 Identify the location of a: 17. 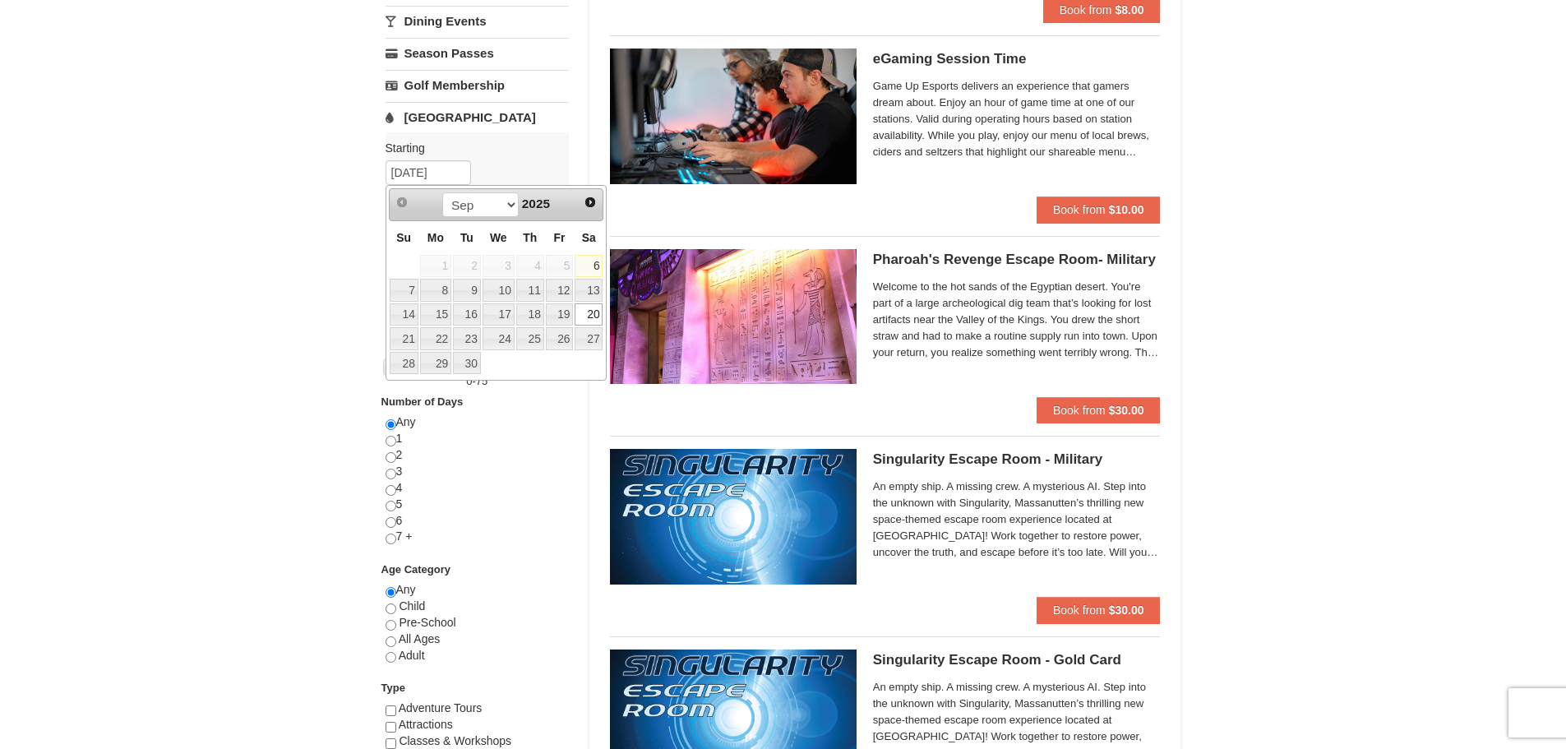
(498, 315).